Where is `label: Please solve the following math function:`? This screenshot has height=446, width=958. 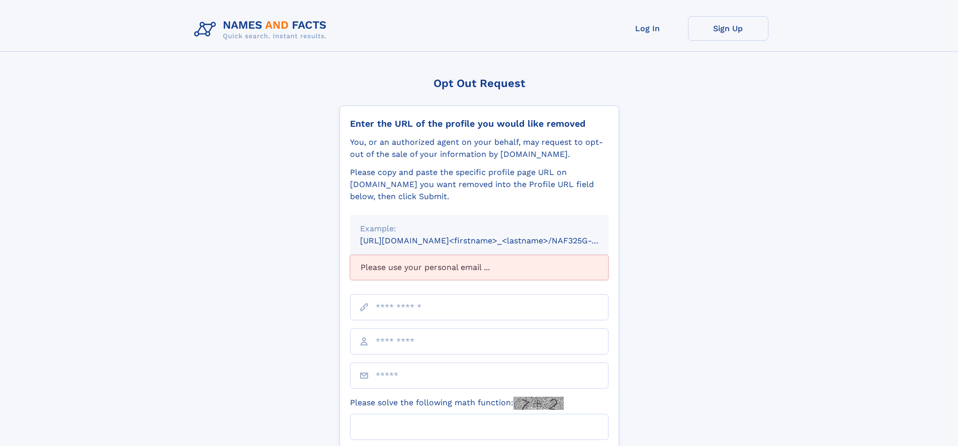 label: Please solve the following math function: is located at coordinates (457, 403).